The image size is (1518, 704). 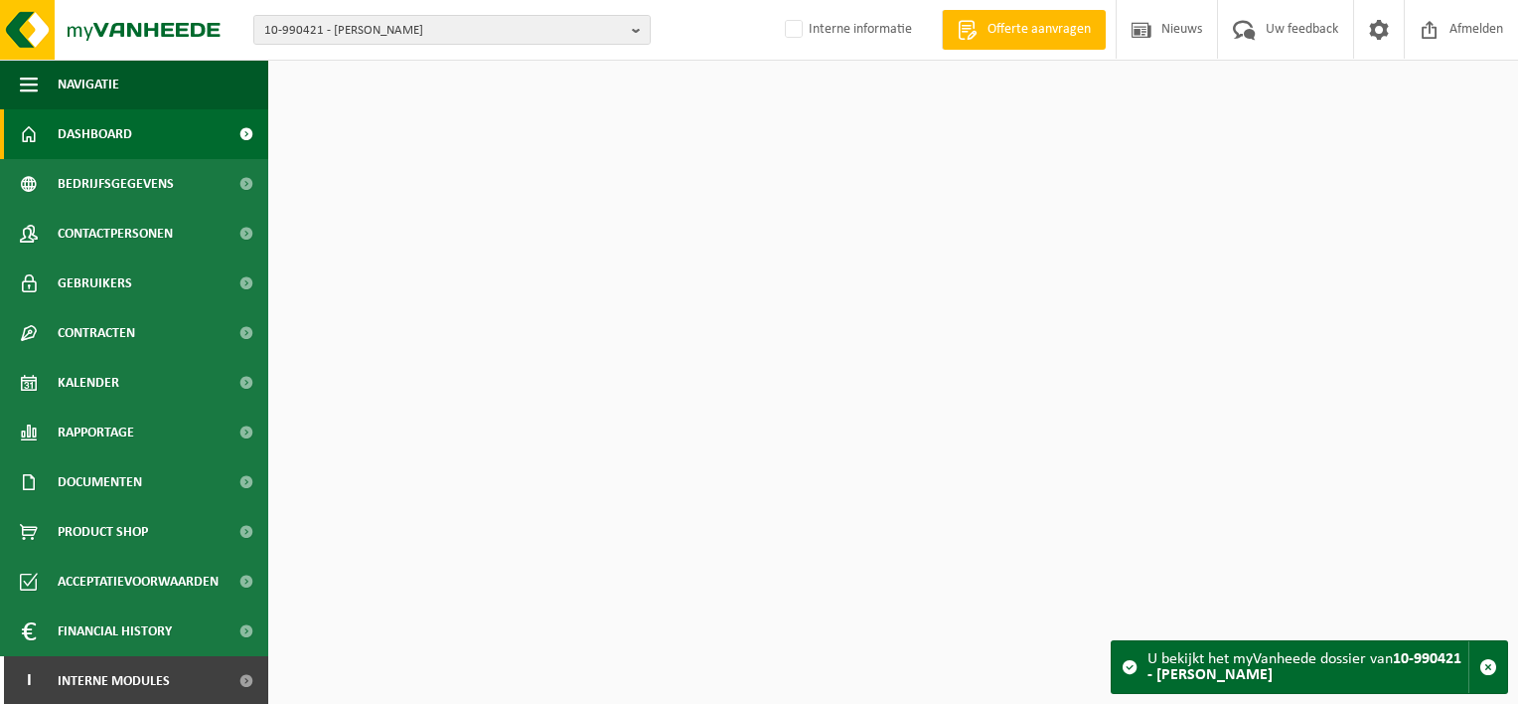 What do you see at coordinates (114, 631) in the screenshot?
I see `span: Financial History` at bounding box center [114, 631].